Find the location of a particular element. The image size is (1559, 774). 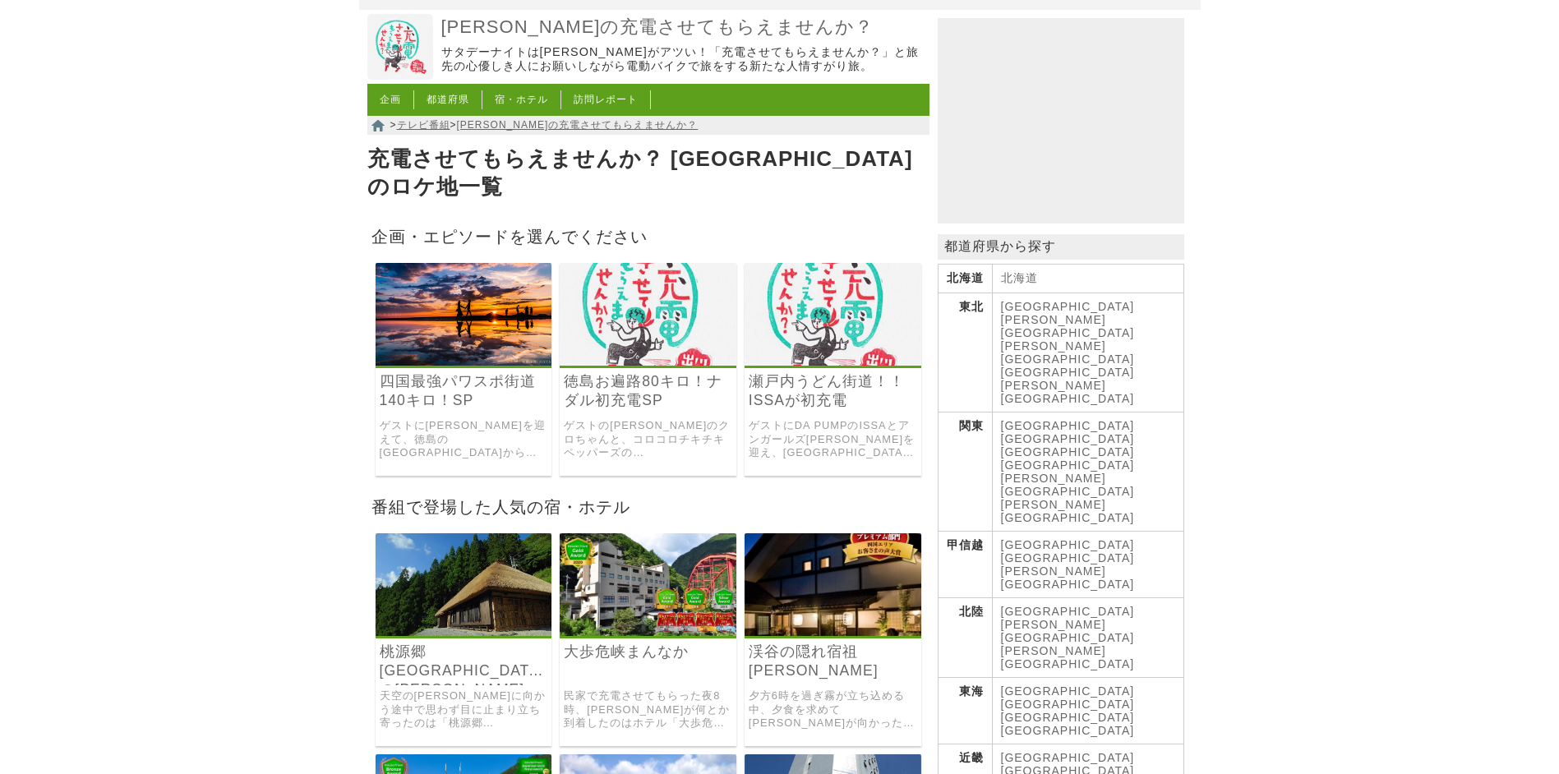

a: 企画 is located at coordinates (390, 99).